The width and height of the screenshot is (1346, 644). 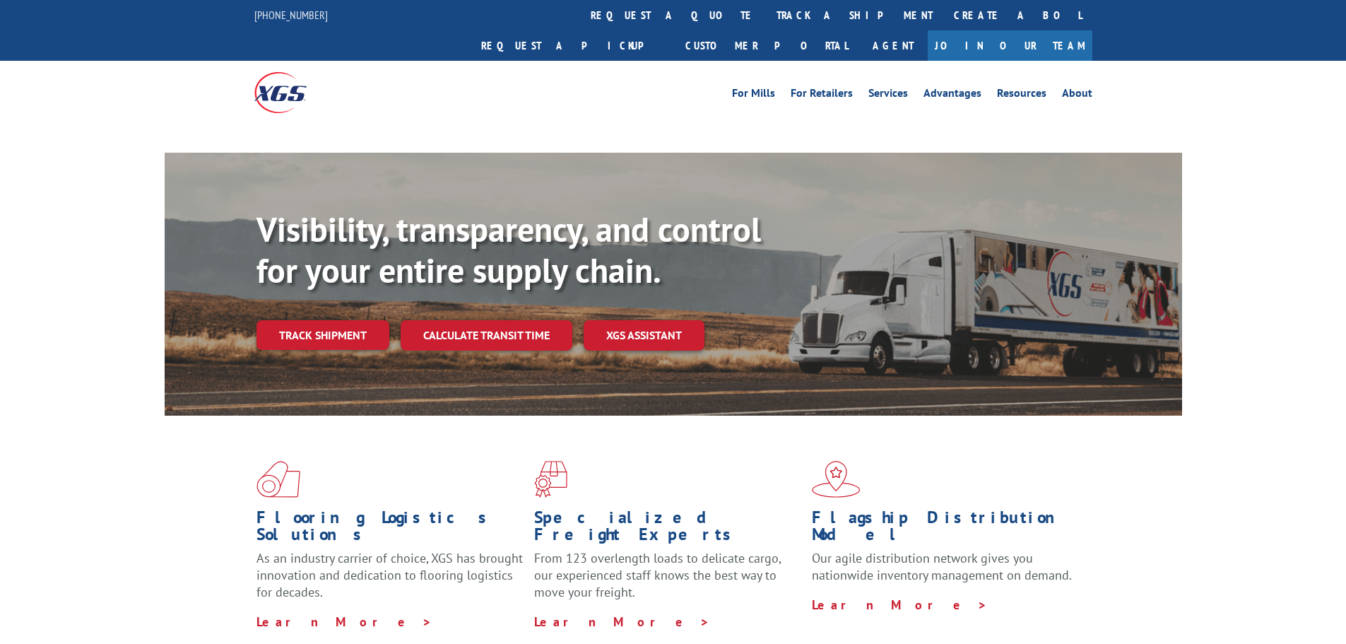 What do you see at coordinates (390, 529) in the screenshot?
I see `h1: Flooring Logistics Solutions` at bounding box center [390, 529].